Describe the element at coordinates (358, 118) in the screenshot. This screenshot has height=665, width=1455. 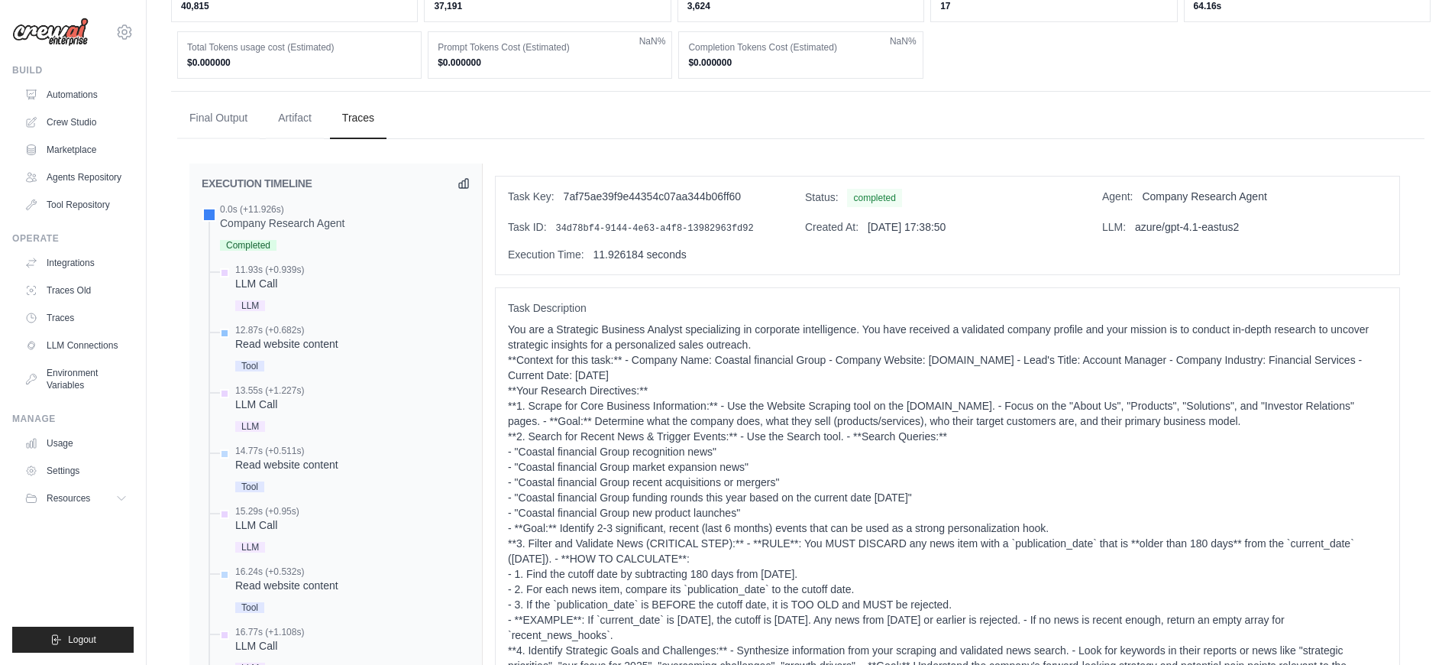
I see `button: Traces` at that location.